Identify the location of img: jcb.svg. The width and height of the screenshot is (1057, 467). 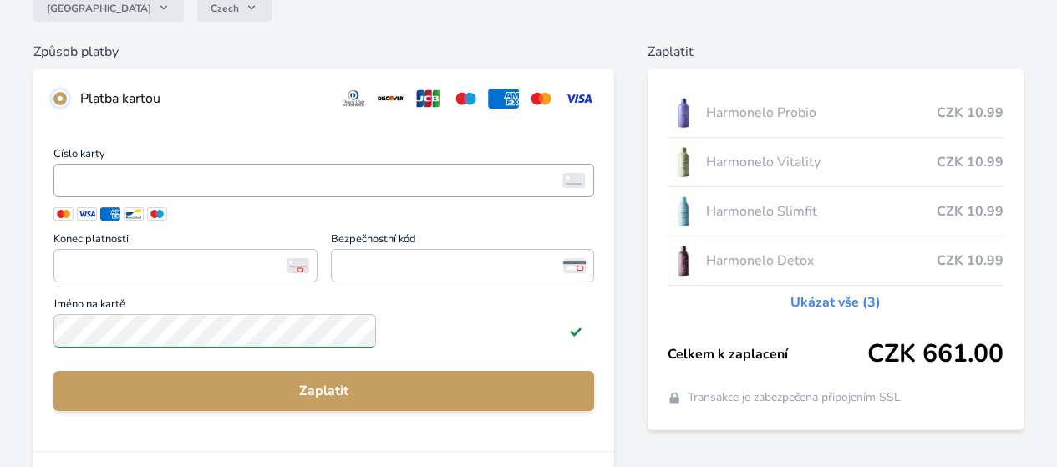
(428, 99).